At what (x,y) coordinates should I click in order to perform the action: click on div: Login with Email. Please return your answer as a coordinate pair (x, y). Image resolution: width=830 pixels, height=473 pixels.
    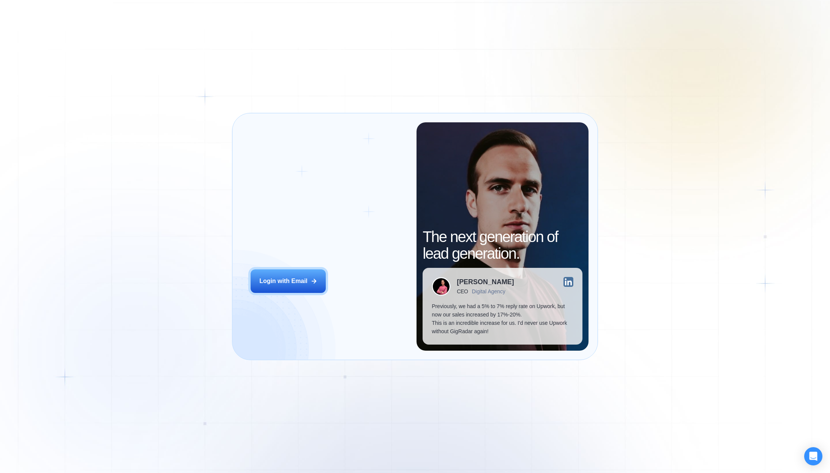
    Looking at the image, I should click on (283, 281).